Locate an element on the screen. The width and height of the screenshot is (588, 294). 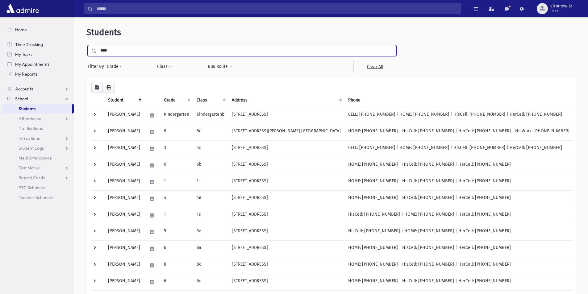
td: 4 is located at coordinates (177, 199).